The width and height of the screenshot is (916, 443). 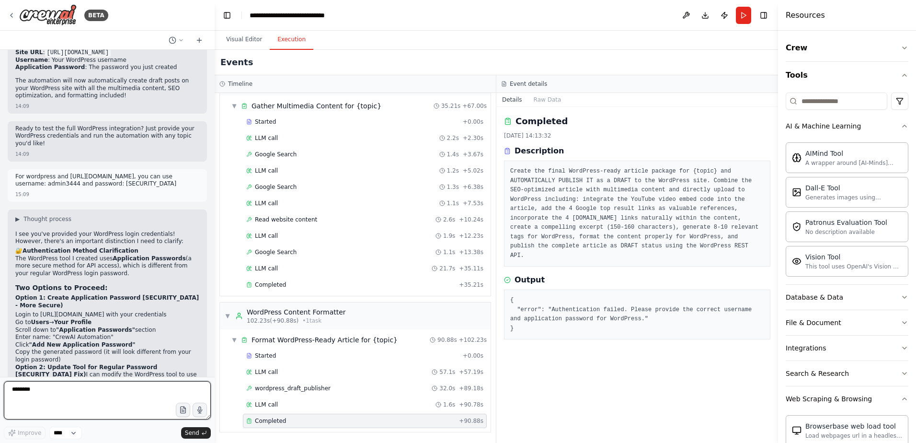 What do you see at coordinates (449, 252) in the screenshot?
I see `span: 1.1s` at bounding box center [449, 252].